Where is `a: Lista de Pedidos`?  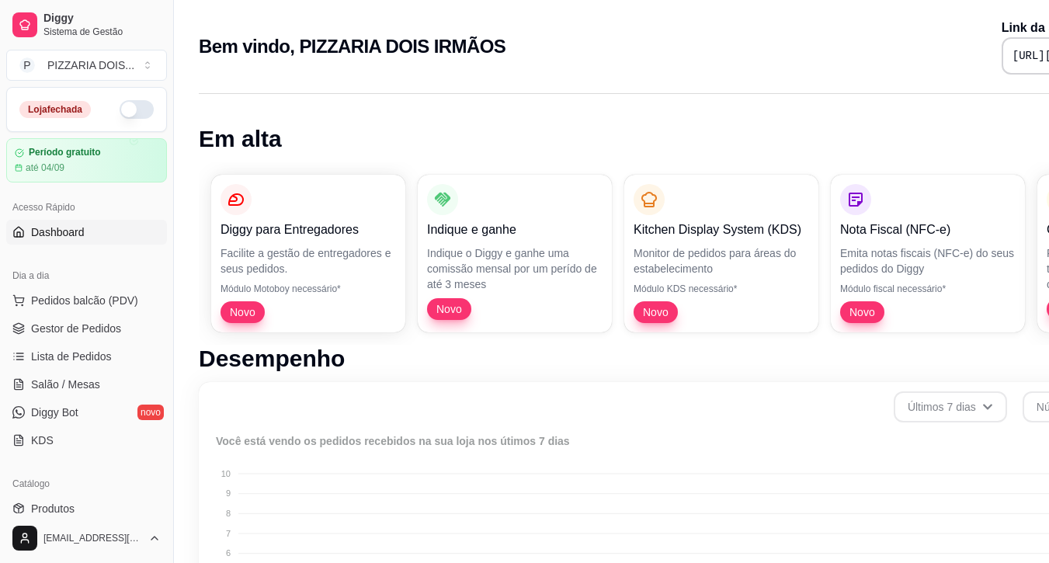
a: Lista de Pedidos is located at coordinates (86, 356).